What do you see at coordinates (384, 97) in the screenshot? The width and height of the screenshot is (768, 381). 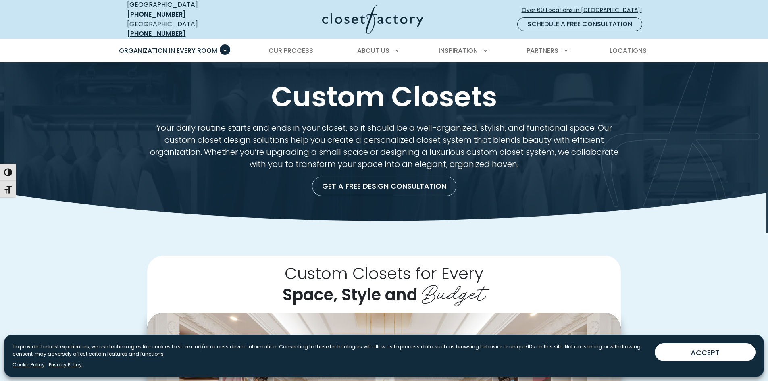 I see `h1: Custom Closets` at bounding box center [384, 97].